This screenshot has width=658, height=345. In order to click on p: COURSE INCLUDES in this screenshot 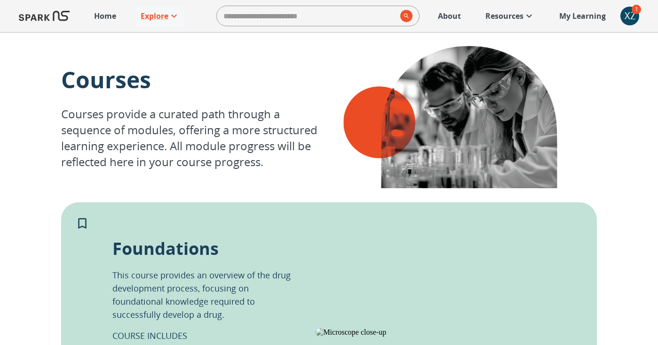, I will do `click(149, 336)`.